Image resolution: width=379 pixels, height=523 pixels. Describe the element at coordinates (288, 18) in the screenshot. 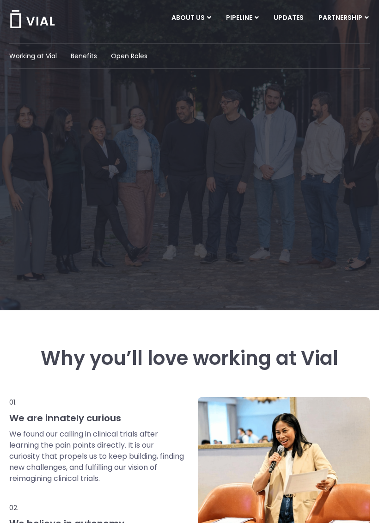

I see `a: UPDATES` at that location.